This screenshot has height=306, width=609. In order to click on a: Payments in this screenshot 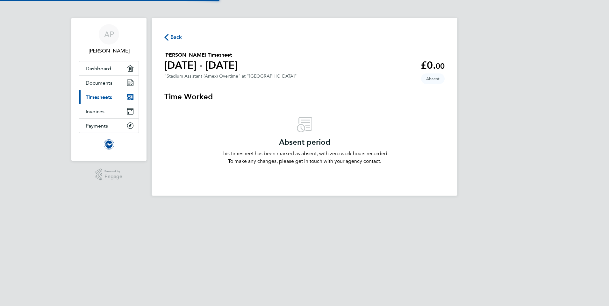, I will do `click(109, 126)`.